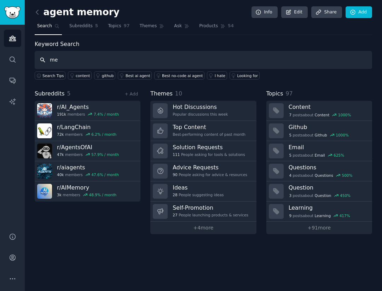  Describe the element at coordinates (328, 188) in the screenshot. I see `h3: Question` at that location.